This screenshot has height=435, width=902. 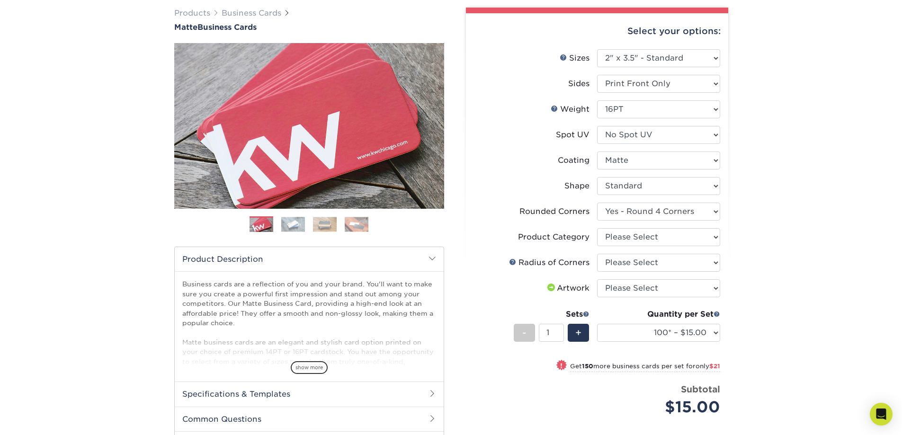 What do you see at coordinates (552, 315) in the screenshot?
I see `div: Sets` at bounding box center [552, 315].